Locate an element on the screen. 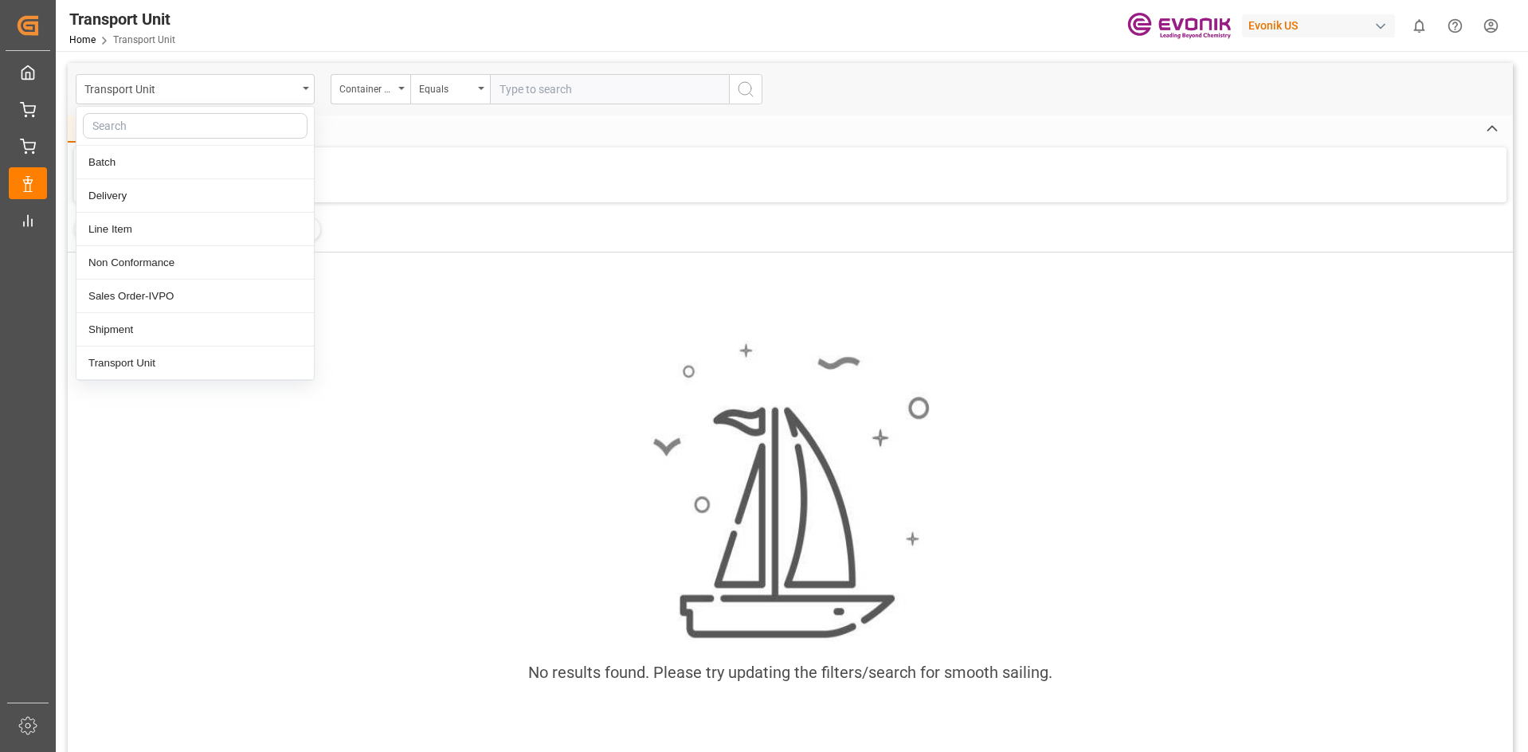 The width and height of the screenshot is (1528, 752). div: Batch is located at coordinates (195, 162).